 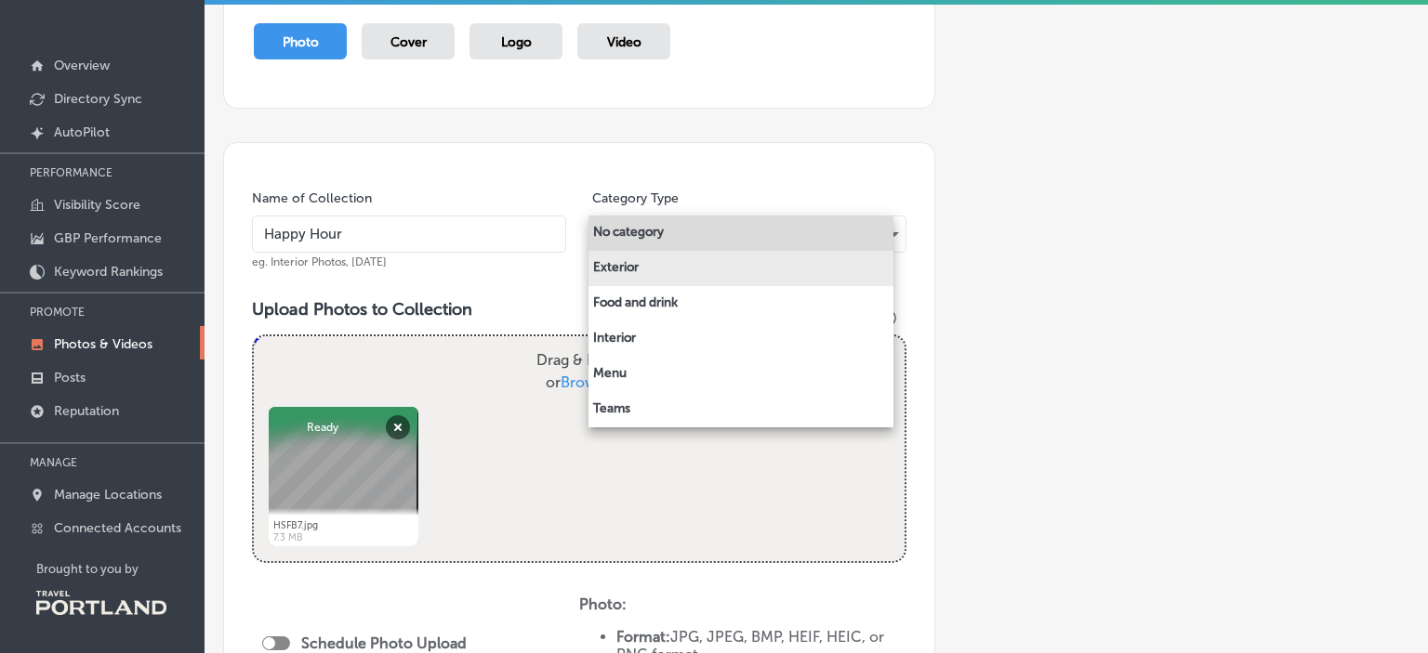 I want to click on p: Posts, so click(x=70, y=377).